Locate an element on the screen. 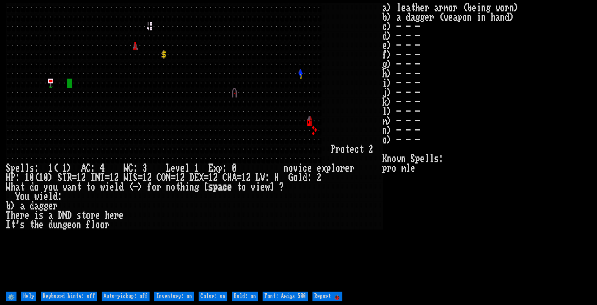 The height and width of the screenshot is (305, 597). div: y is located at coordinates (46, 187).